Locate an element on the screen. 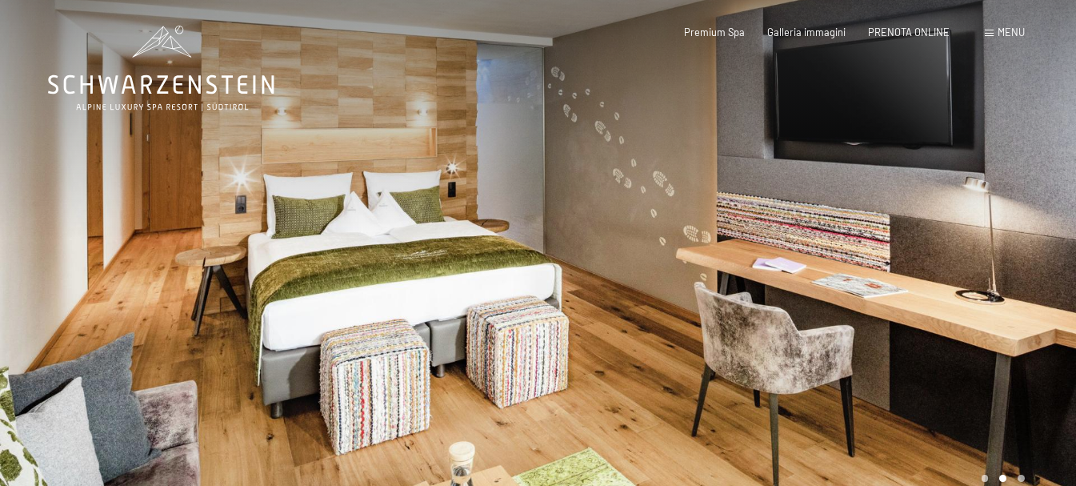 The image size is (1076, 486). a: Galleria immagini is located at coordinates (807, 32).